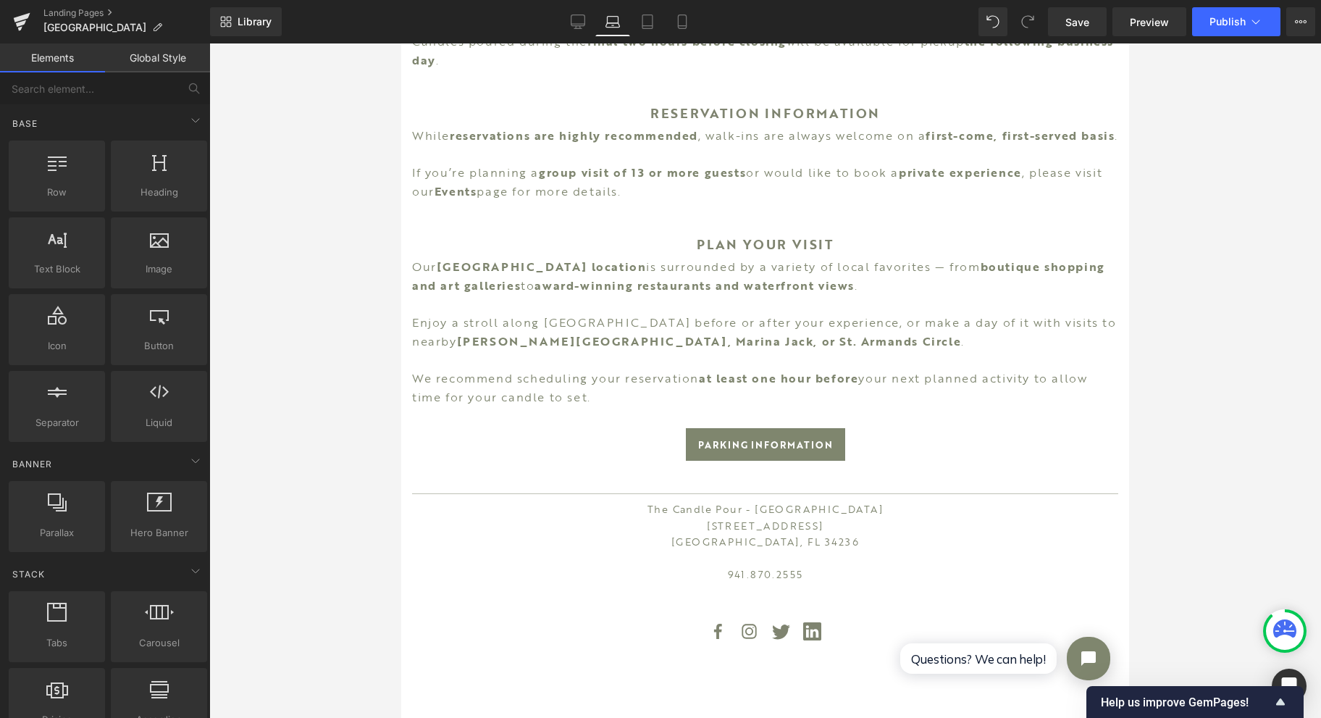 The image size is (1321, 718). I want to click on span: Row, so click(56, 192).